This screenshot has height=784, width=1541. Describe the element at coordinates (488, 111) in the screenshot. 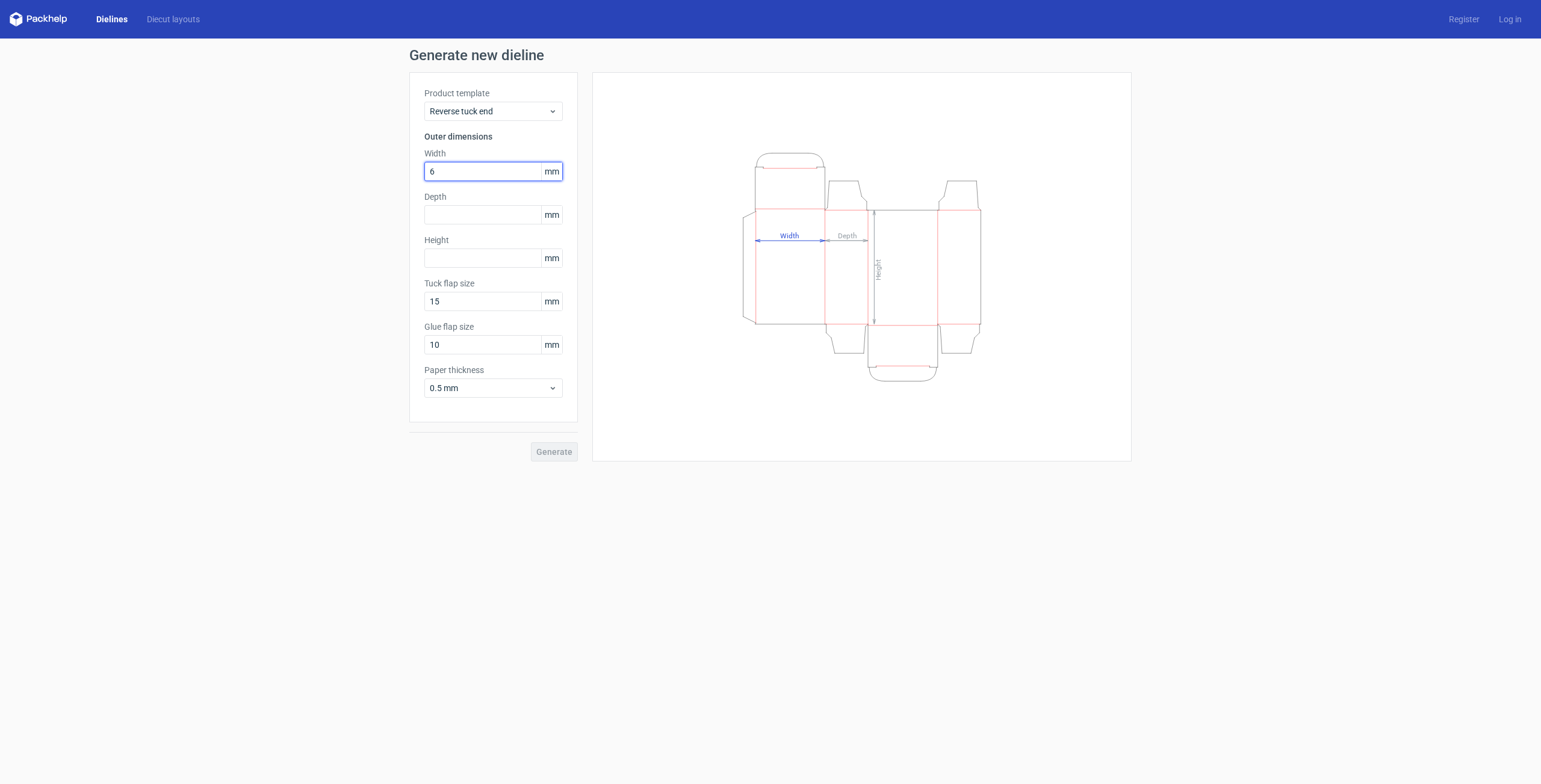

I see `span: Reverse tuck end` at that location.